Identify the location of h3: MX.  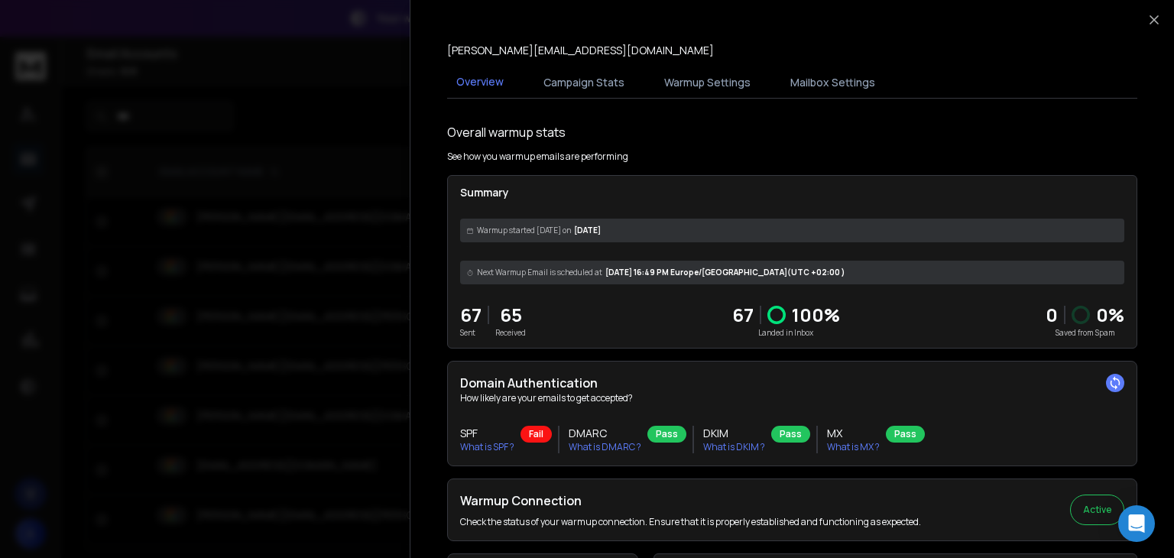
(853, 433).